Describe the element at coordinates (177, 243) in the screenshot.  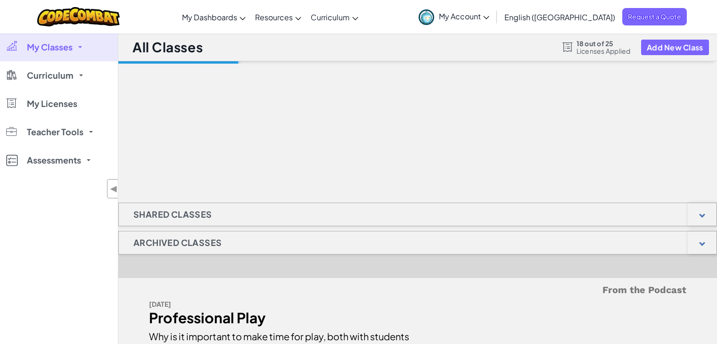
I see `h1: Archived Classes` at that location.